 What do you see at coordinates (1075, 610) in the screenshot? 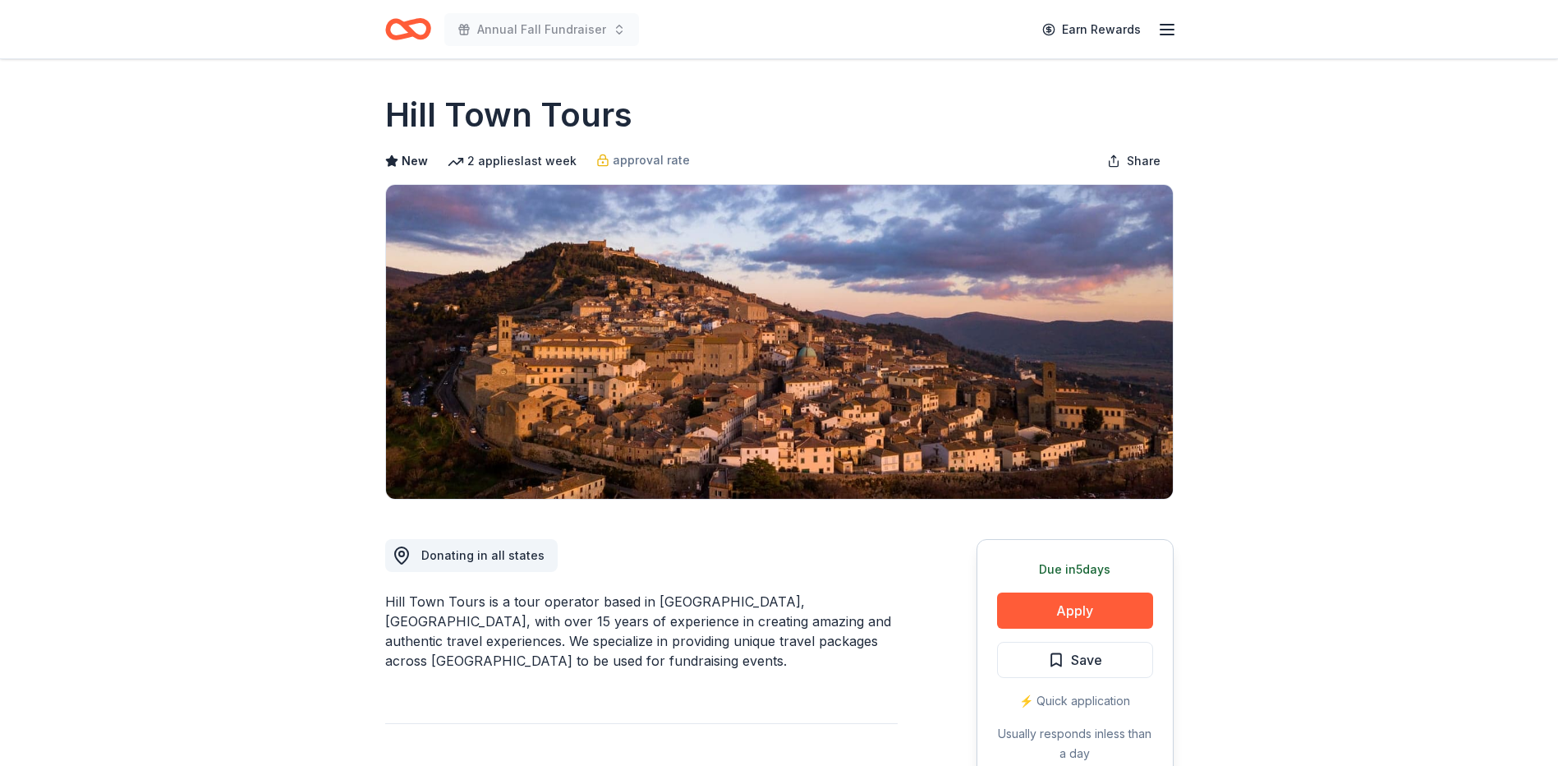
I see `button: Apply` at bounding box center [1075, 610].